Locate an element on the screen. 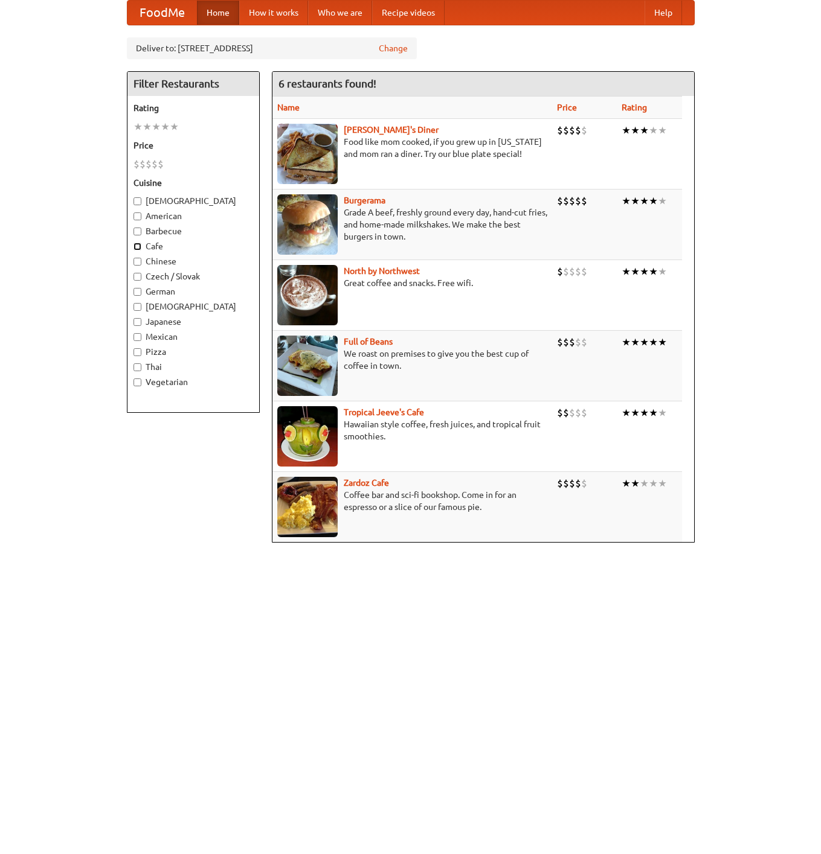 This screenshot has height=854, width=821. label: Thai is located at coordinates (193, 367).